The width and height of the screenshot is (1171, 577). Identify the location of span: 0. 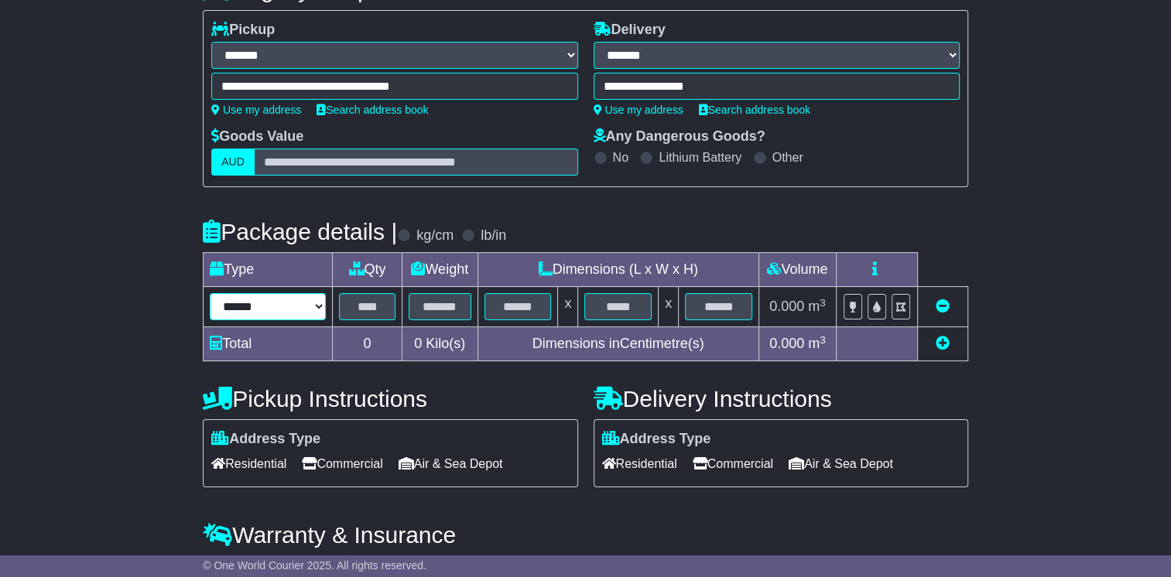
(418, 344).